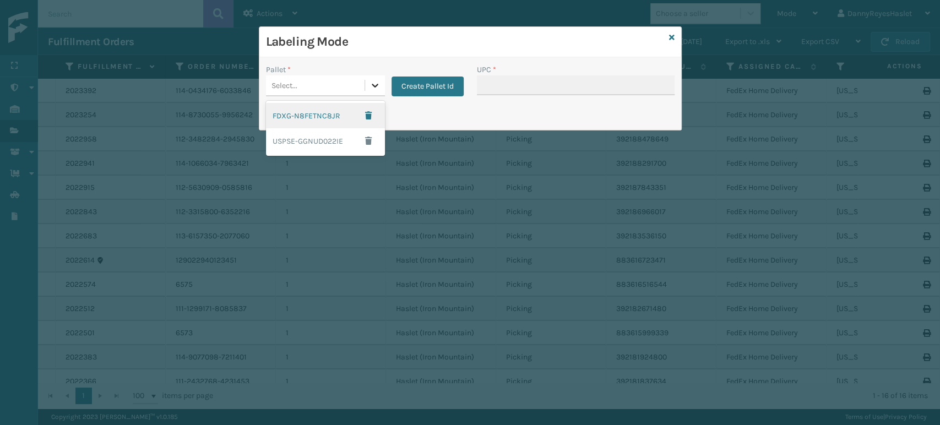 The width and height of the screenshot is (940, 425). What do you see at coordinates (326, 141) in the screenshot?
I see `div: USPSE-GGNUD022IE` at bounding box center [326, 141].